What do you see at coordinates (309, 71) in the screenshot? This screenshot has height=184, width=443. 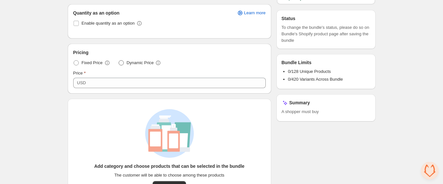 I see `span: 0/128 Unique Products` at bounding box center [309, 71].